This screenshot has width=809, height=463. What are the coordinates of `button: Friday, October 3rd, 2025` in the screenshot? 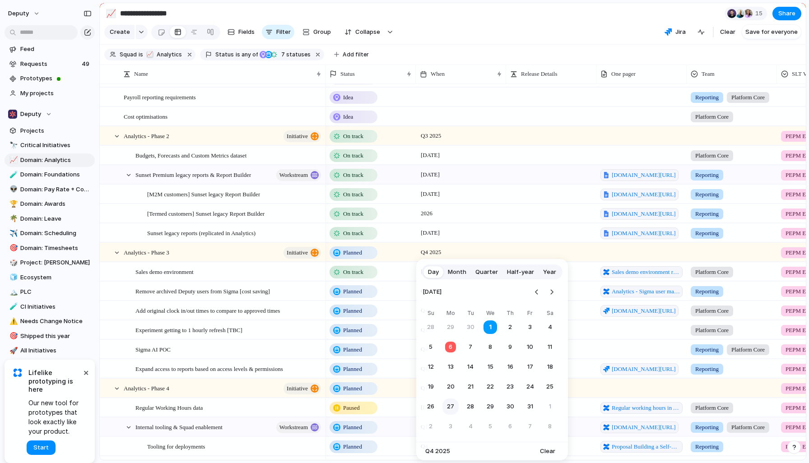 It's located at (530, 327).